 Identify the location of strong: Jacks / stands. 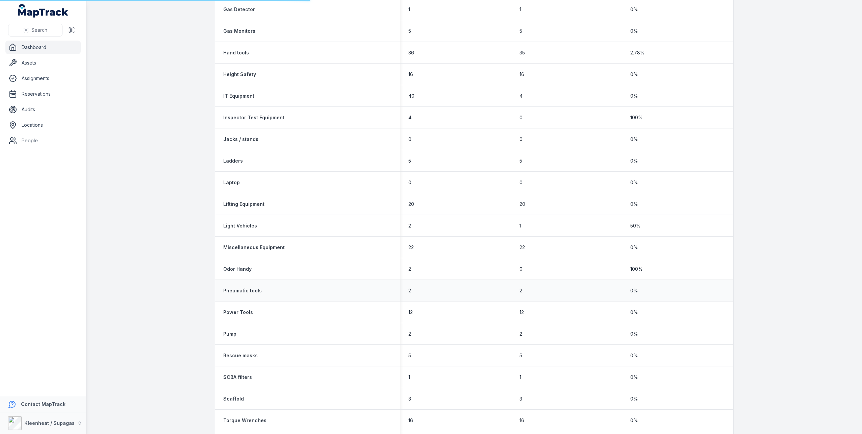
(241, 139).